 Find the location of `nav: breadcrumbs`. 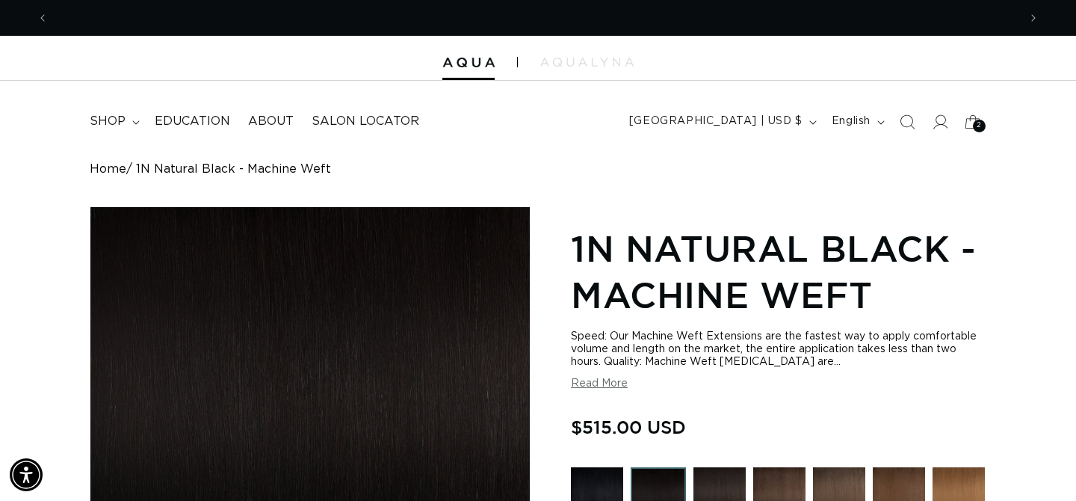

nav: breadcrumbs is located at coordinates (538, 169).